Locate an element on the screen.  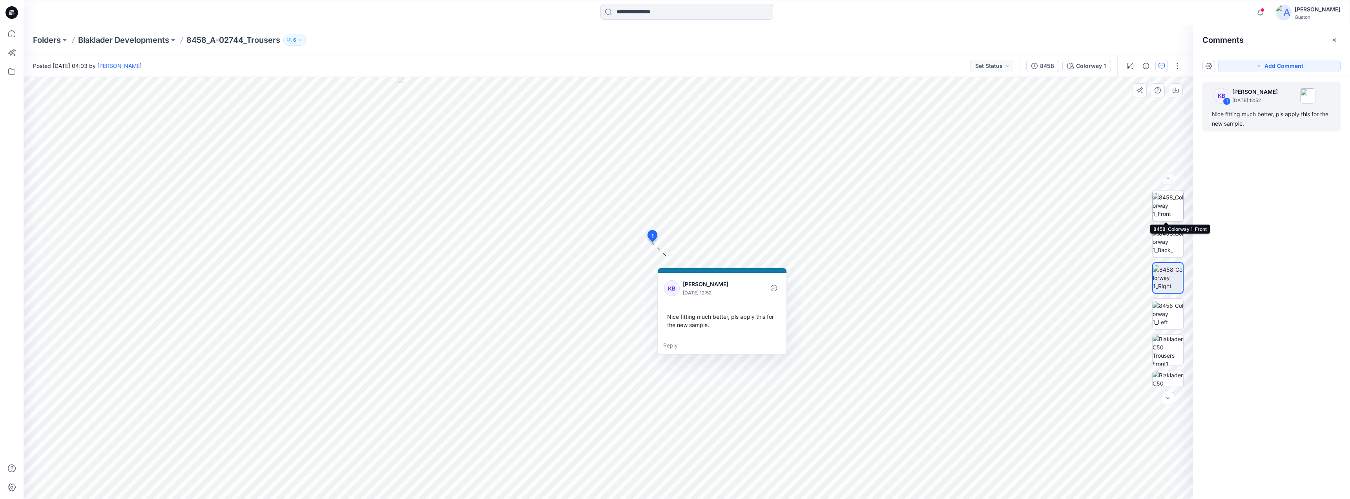
img: 8458_Colorway 1_Left is located at coordinates (1168, 314).